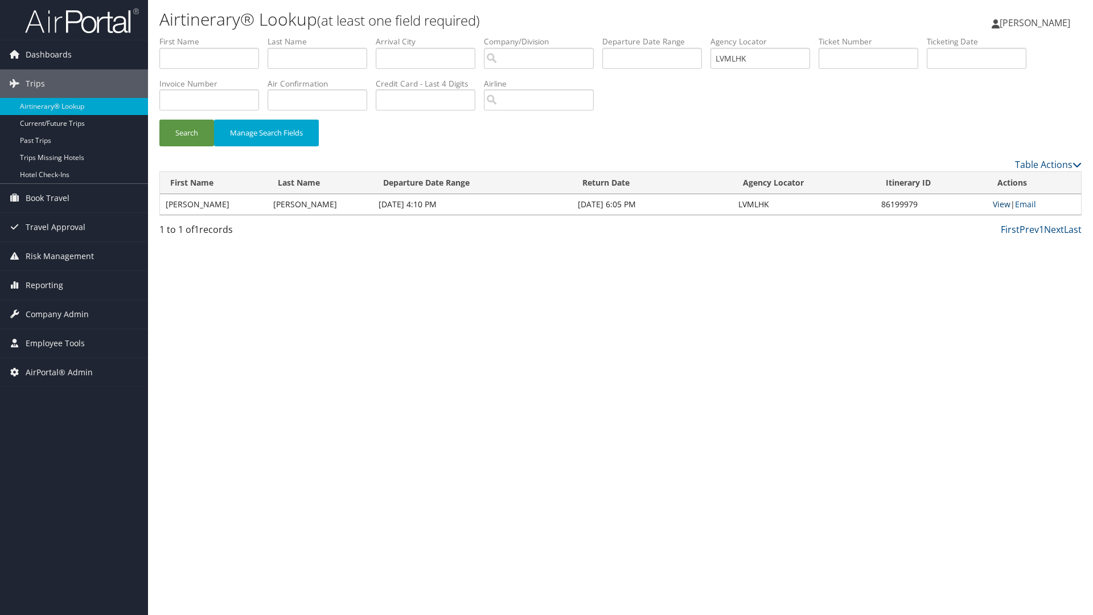 This screenshot has width=1093, height=615. I want to click on span: Reporting, so click(44, 285).